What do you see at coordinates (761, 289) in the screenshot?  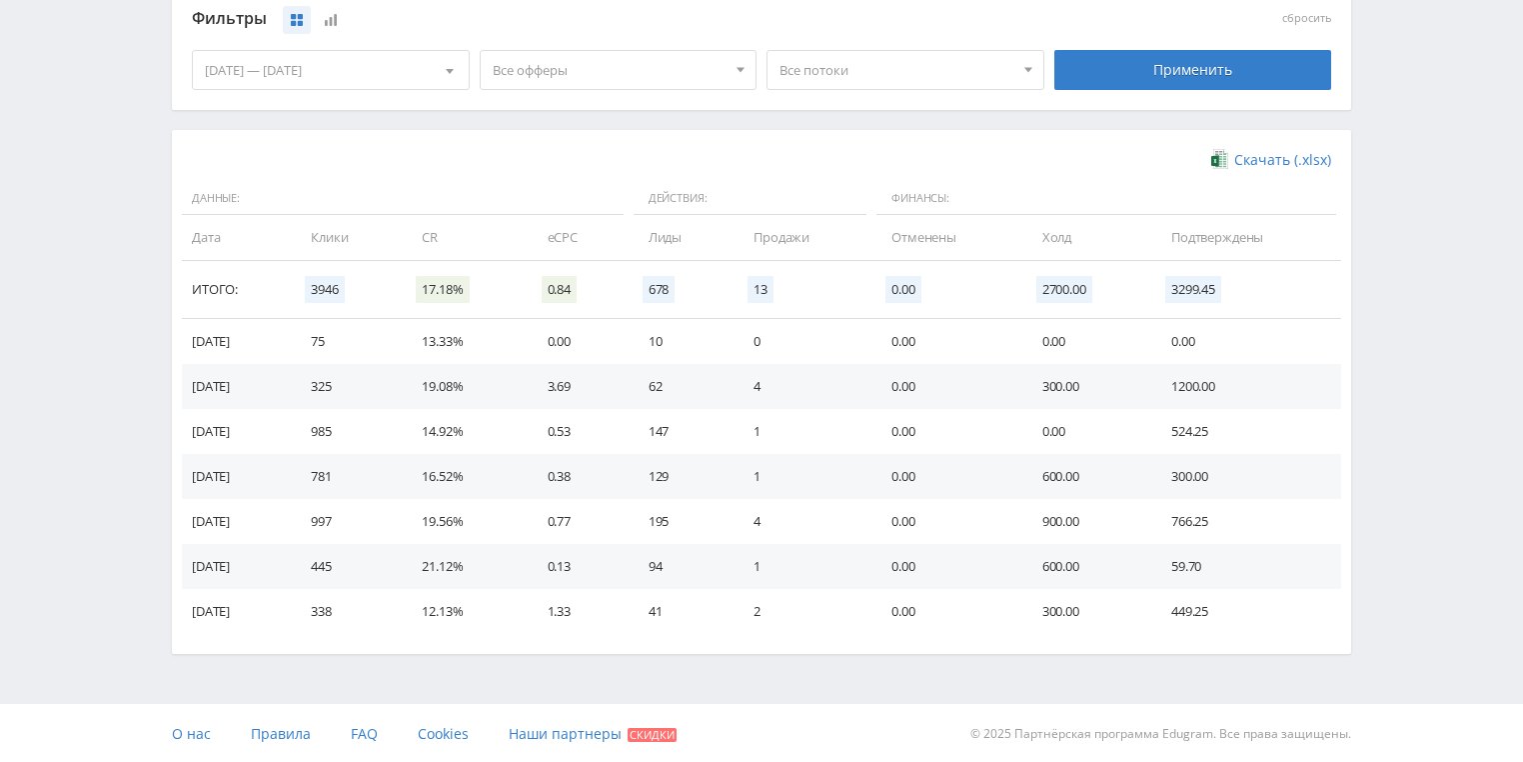 I see `span: 13` at bounding box center [761, 289].